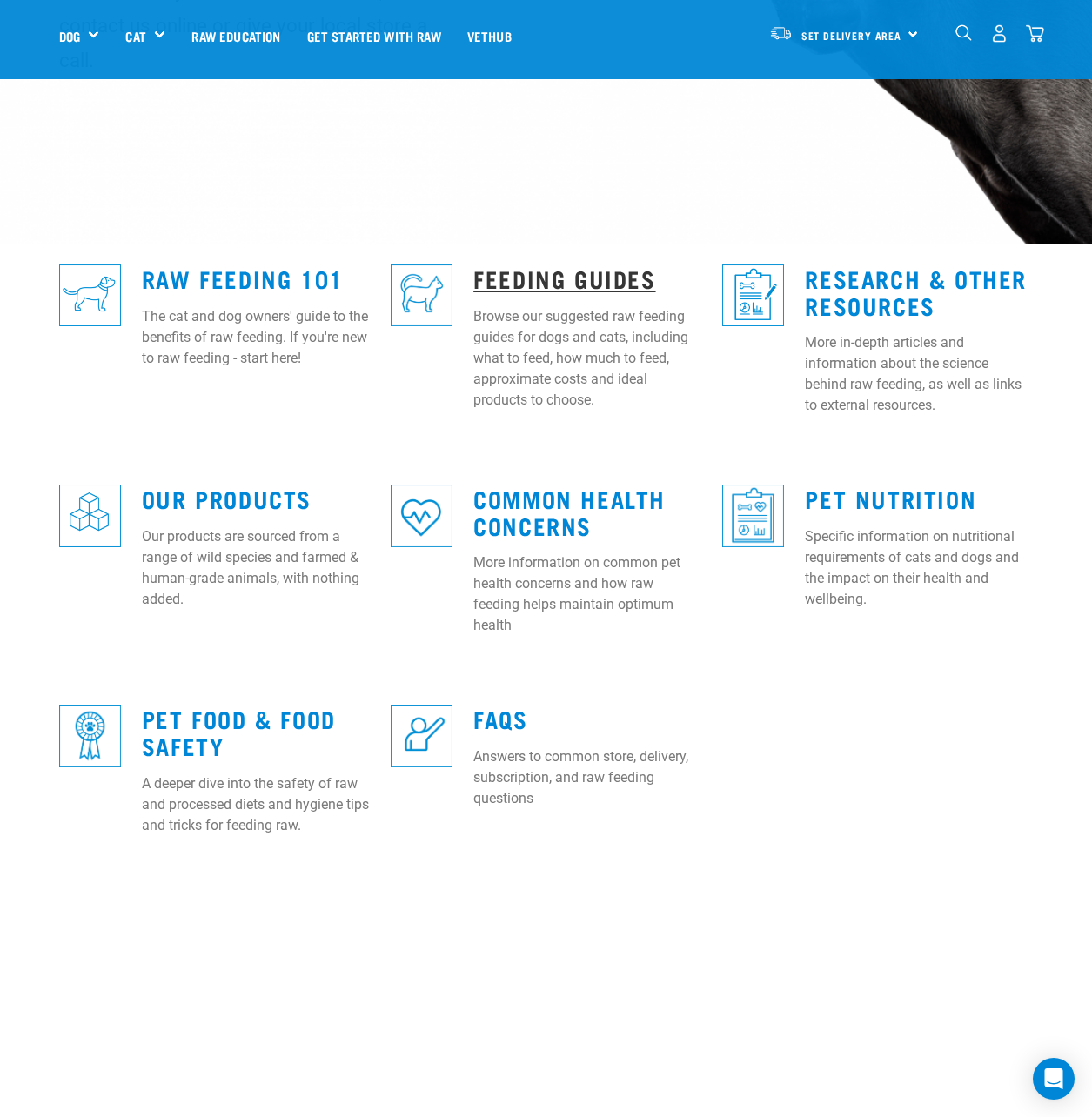 The image size is (1092, 1117). Describe the element at coordinates (134, 36) in the screenshot. I see `a: Cat` at that location.